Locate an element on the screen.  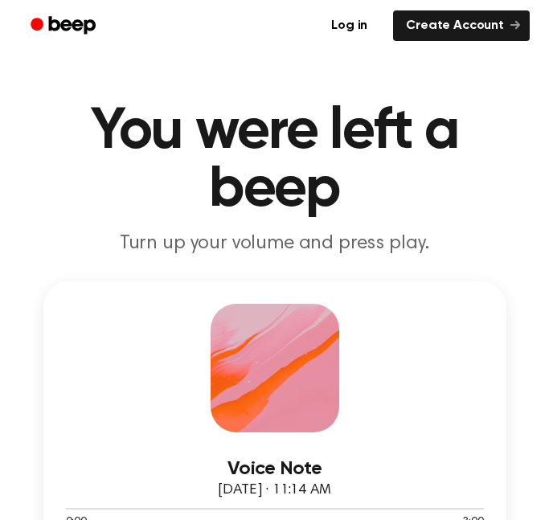
h1: You were left a beep is located at coordinates (274, 161).